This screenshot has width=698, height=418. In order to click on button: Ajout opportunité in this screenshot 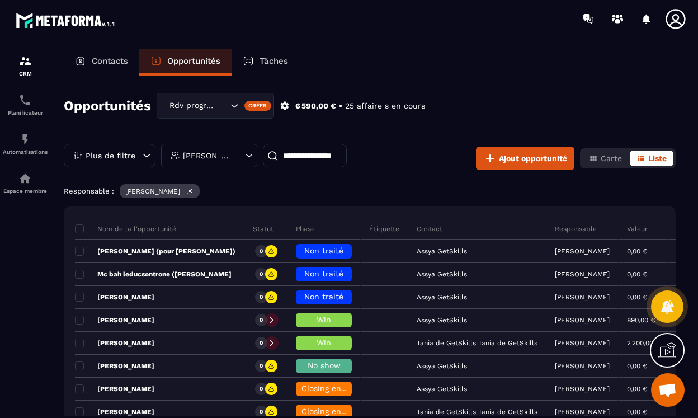, I will do `click(525, 158)`.